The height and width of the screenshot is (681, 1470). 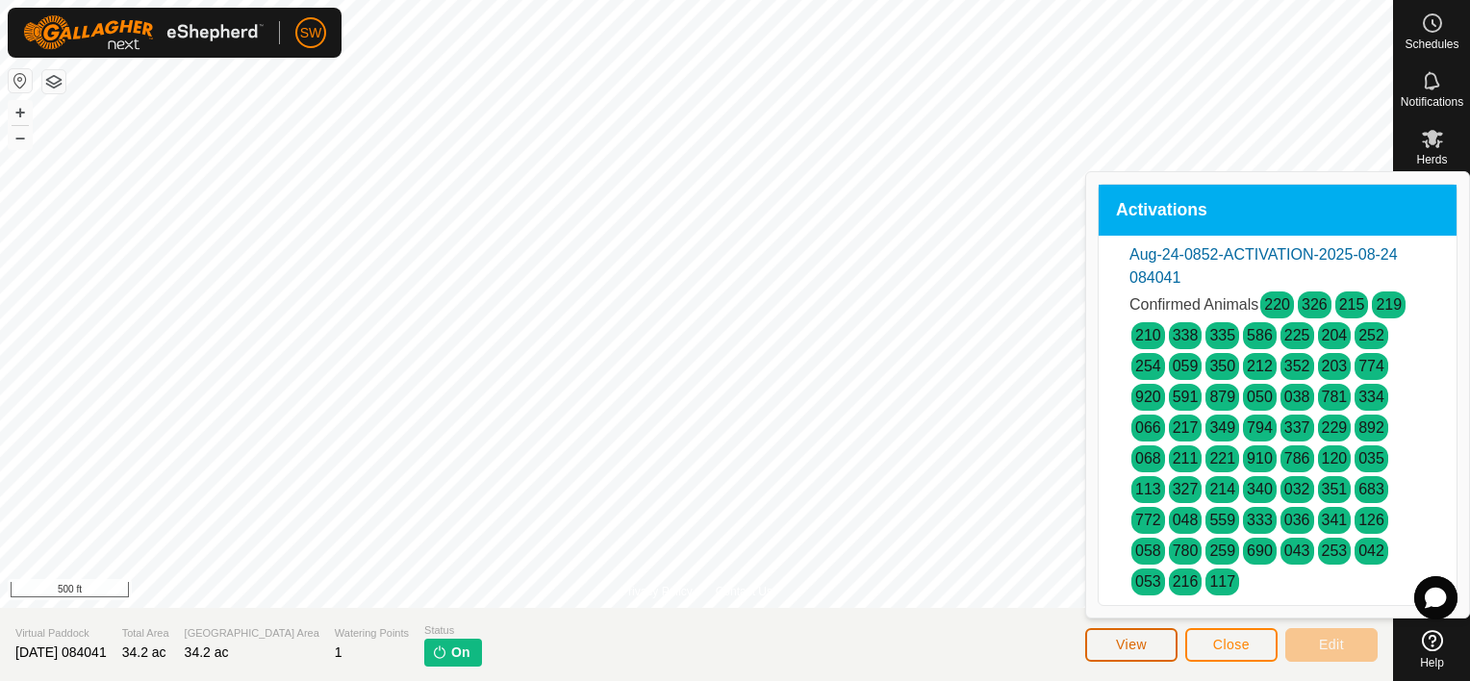 What do you see at coordinates (54, 82) in the screenshot?
I see `button: Map Layers` at bounding box center [54, 82].